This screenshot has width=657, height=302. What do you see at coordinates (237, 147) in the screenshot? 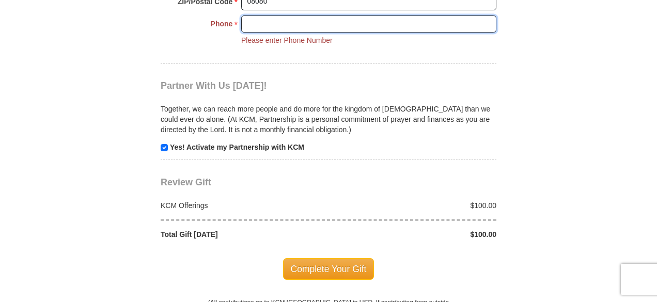
I see `strong: Yes! Activate my Partnership with KCM` at bounding box center [237, 147].